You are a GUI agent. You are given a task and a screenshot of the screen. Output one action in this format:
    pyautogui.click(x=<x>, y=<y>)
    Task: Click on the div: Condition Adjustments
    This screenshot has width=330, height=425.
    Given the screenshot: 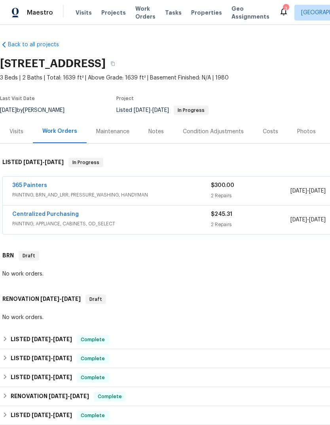 What is the action you would take?
    pyautogui.click(x=213, y=132)
    